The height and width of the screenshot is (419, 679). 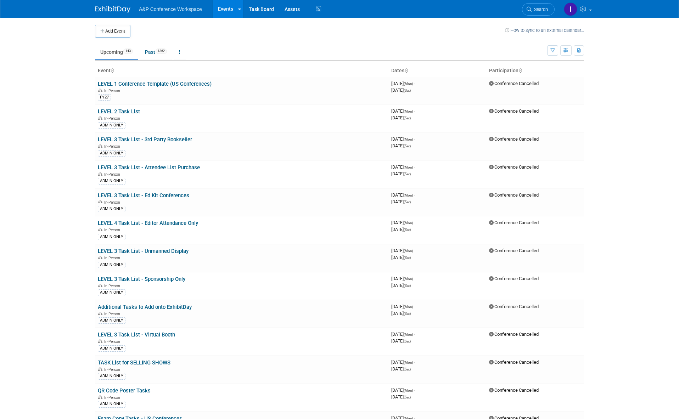 What do you see at coordinates (535, 71) in the screenshot?
I see `th: Participation` at bounding box center [535, 71].